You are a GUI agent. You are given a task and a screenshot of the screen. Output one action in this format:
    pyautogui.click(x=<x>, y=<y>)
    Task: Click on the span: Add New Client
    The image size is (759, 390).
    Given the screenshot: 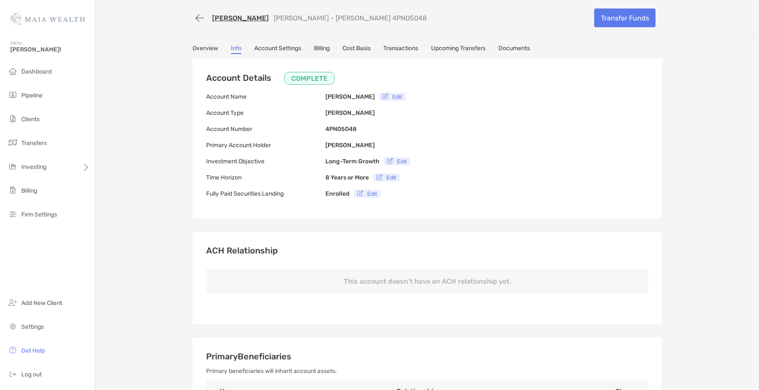 What is the action you would take?
    pyautogui.click(x=42, y=303)
    